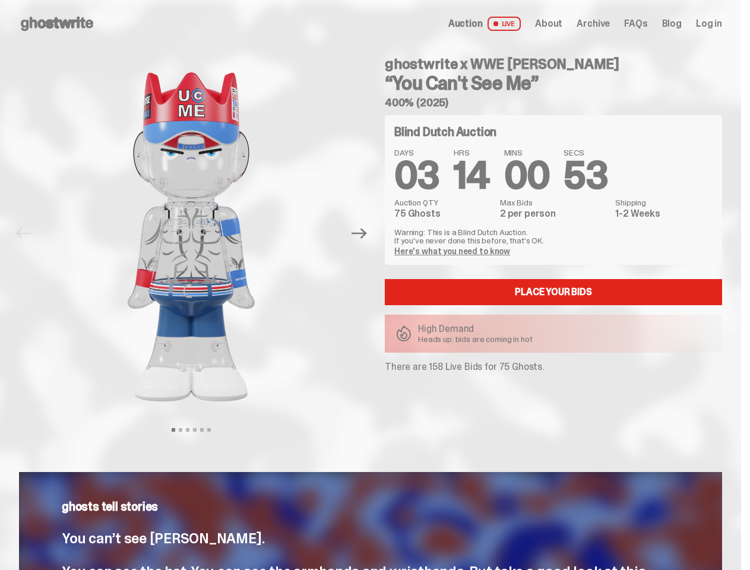  Describe the element at coordinates (554, 292) in the screenshot. I see `a: Place your Bids` at that location.